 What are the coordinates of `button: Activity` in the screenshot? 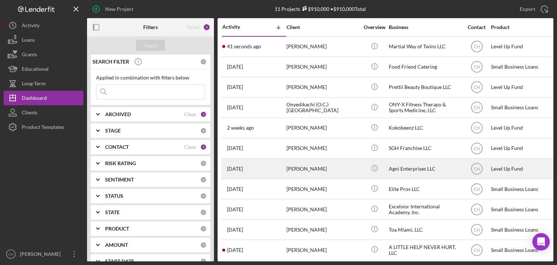 It's located at (44, 25).